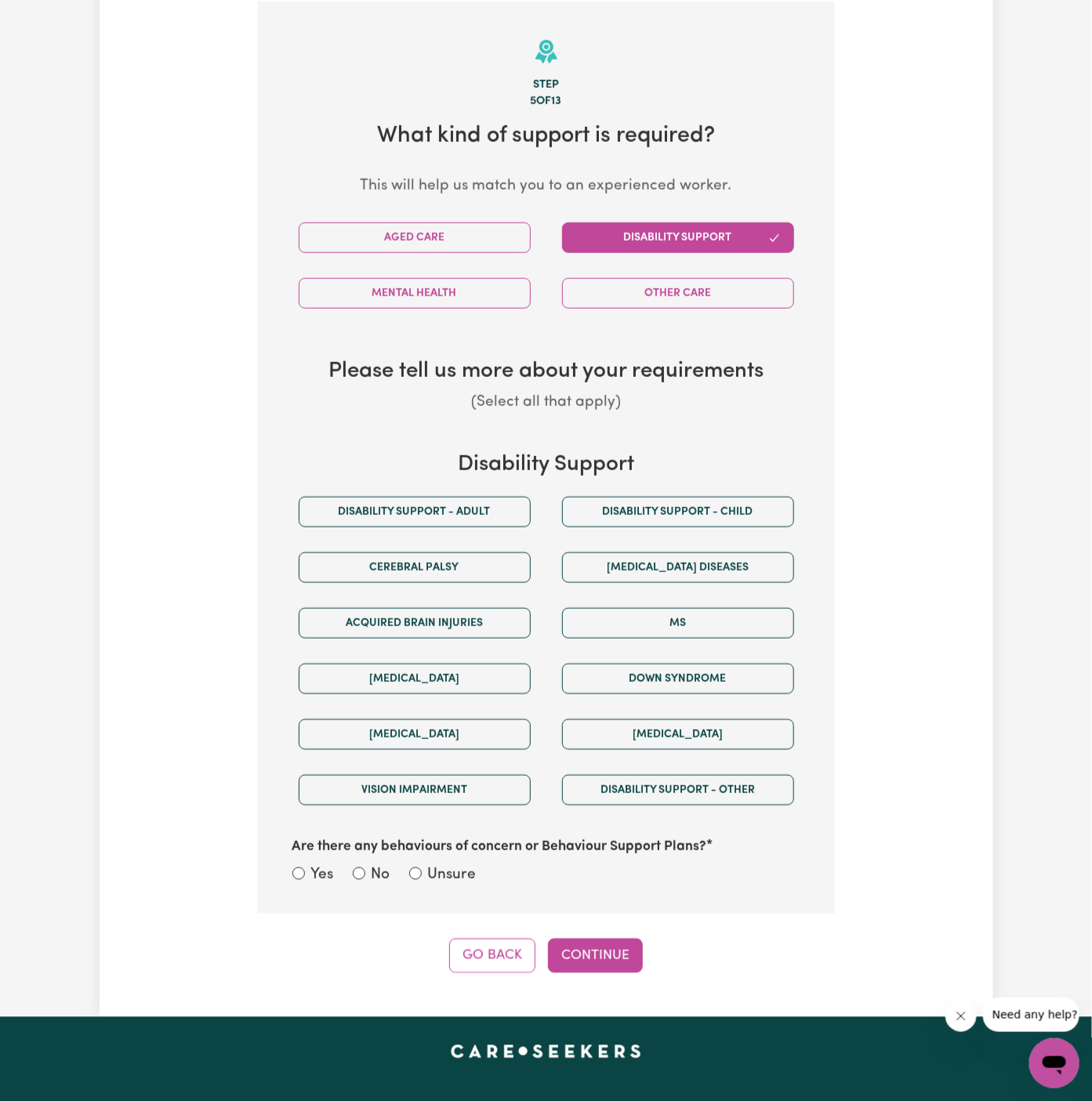 The width and height of the screenshot is (1092, 1101). What do you see at coordinates (678, 237) in the screenshot?
I see `button: Disability Support` at bounding box center [678, 237].